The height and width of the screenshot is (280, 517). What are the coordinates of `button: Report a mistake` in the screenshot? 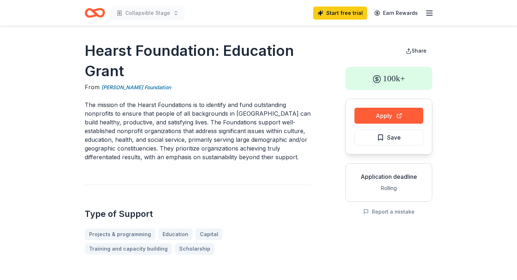 It's located at (389, 212).